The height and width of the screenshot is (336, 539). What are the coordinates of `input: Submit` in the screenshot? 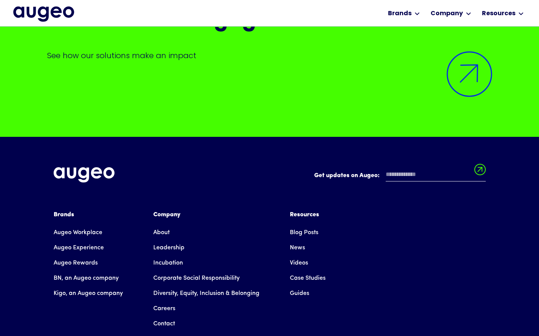 It's located at (480, 172).